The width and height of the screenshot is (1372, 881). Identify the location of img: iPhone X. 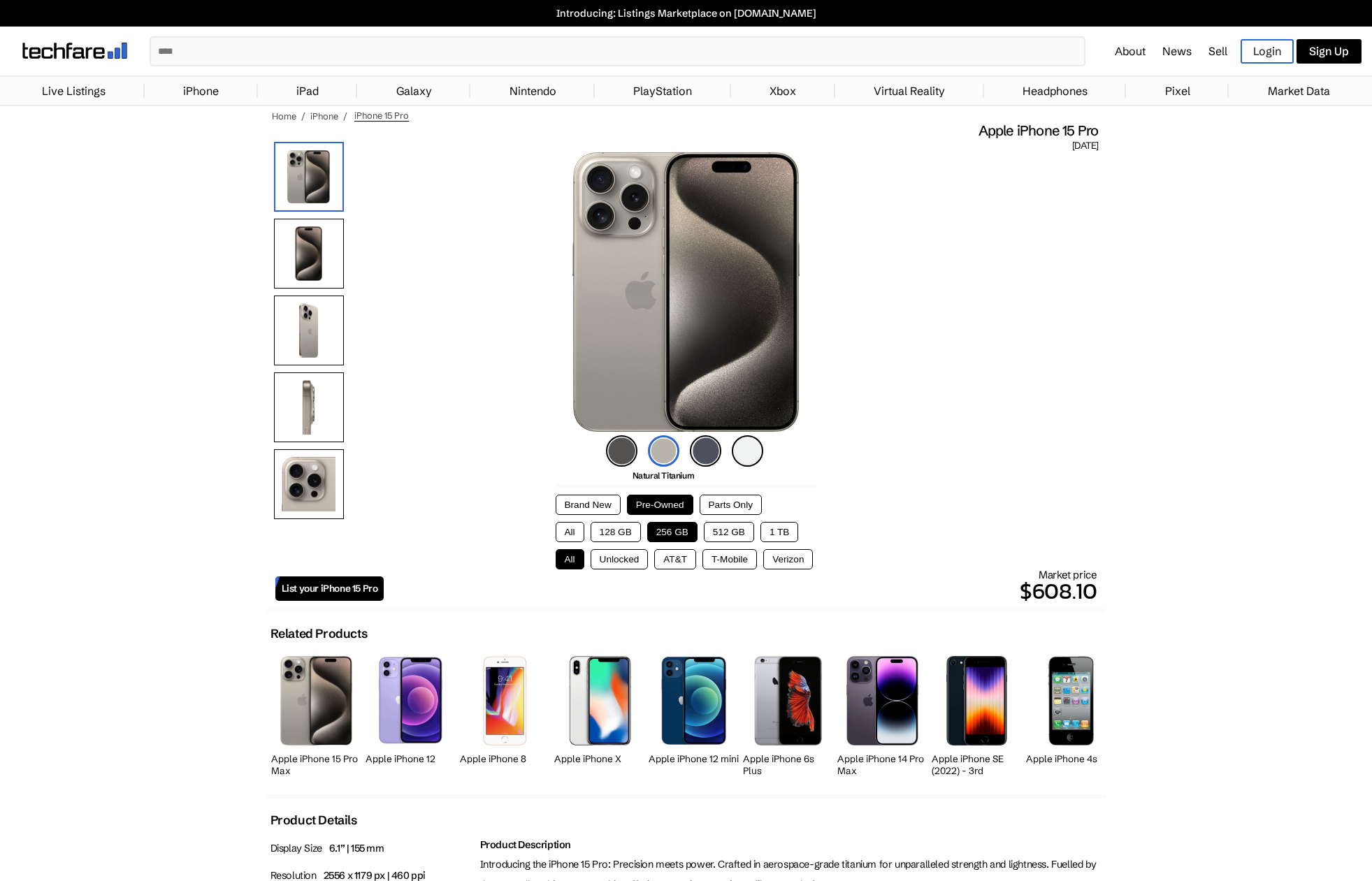
(599, 700).